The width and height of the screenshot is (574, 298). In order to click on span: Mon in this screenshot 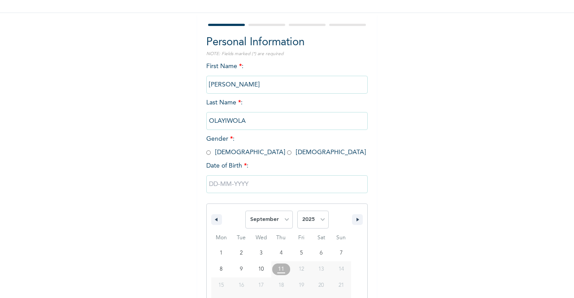, I will do `click(221, 238)`.